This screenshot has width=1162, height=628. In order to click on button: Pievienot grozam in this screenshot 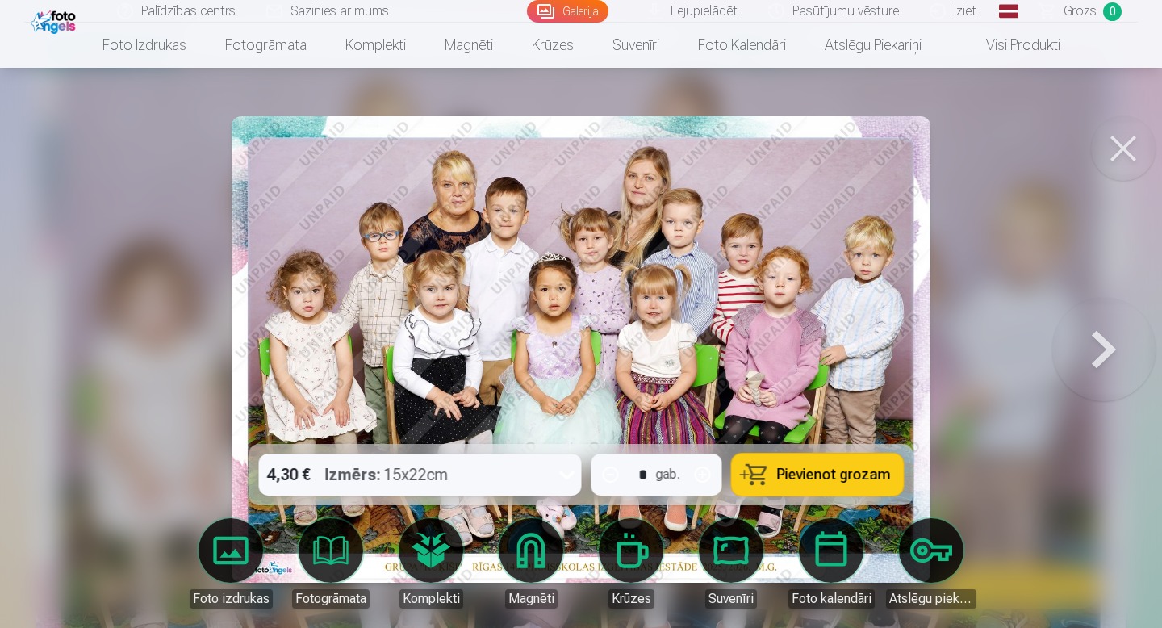, I will do `click(817, 474)`.